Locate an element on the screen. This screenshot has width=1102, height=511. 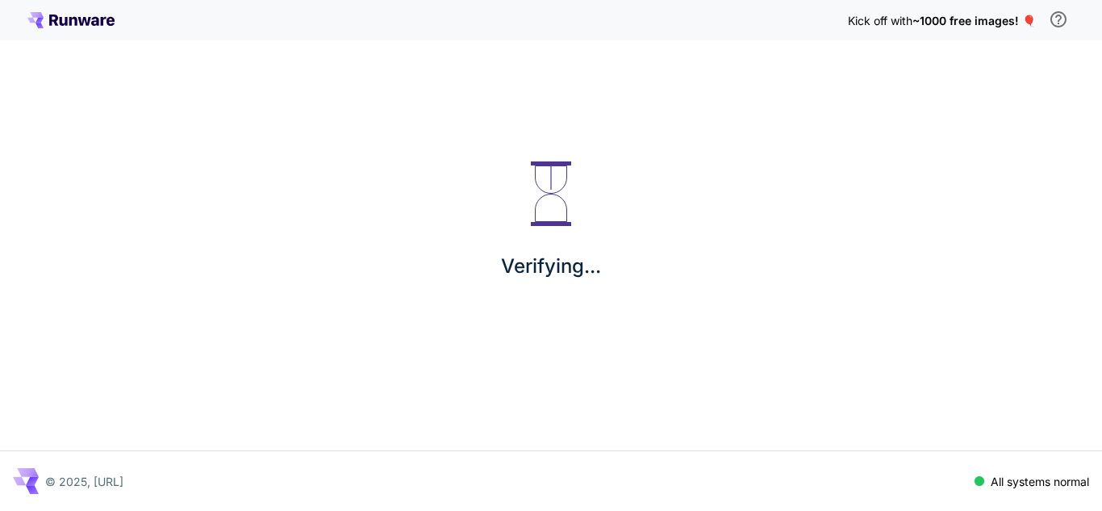
button: In order to qualify for free credit, you need to sign up with a business email address and click ... is located at coordinates (1058, 19).